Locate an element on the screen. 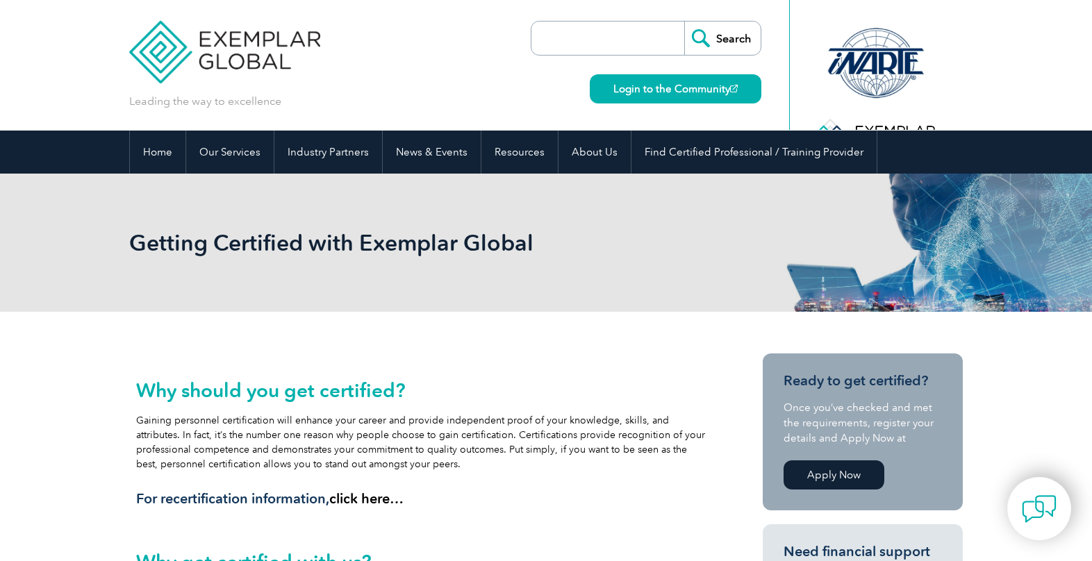 The width and height of the screenshot is (1092, 561). a: Home is located at coordinates (158, 152).